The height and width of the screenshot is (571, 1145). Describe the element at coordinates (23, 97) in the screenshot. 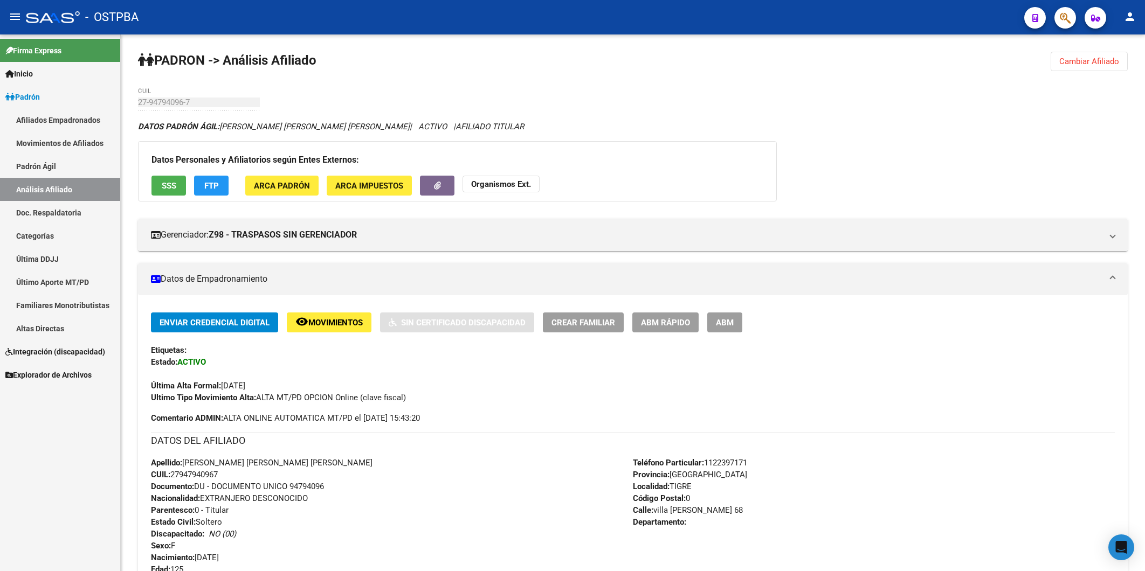

I see `span: Padrón` at that location.